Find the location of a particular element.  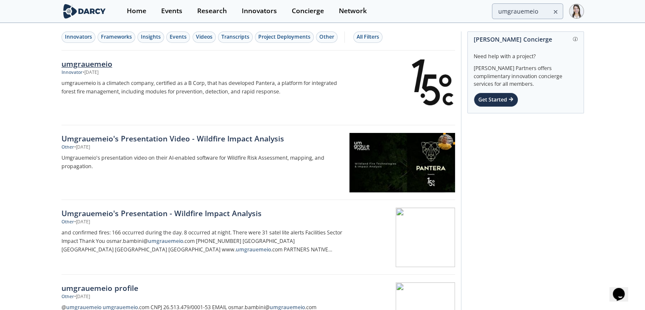

div: Insights is located at coordinates (151, 37).